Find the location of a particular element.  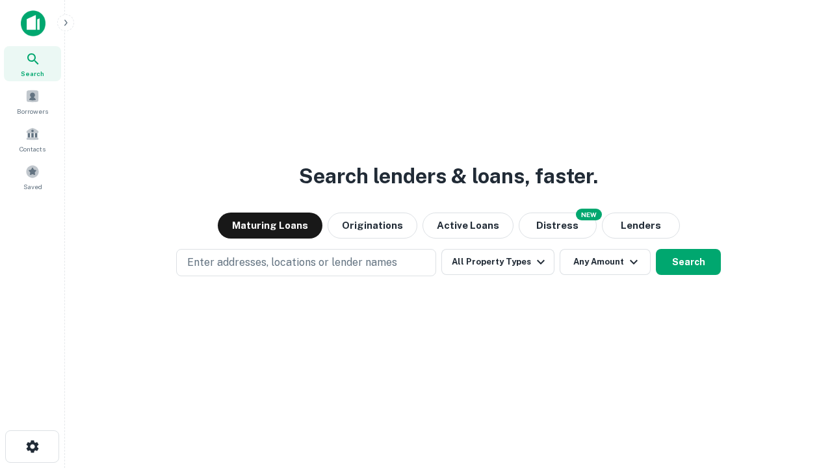

a: Contacts is located at coordinates (32, 139).